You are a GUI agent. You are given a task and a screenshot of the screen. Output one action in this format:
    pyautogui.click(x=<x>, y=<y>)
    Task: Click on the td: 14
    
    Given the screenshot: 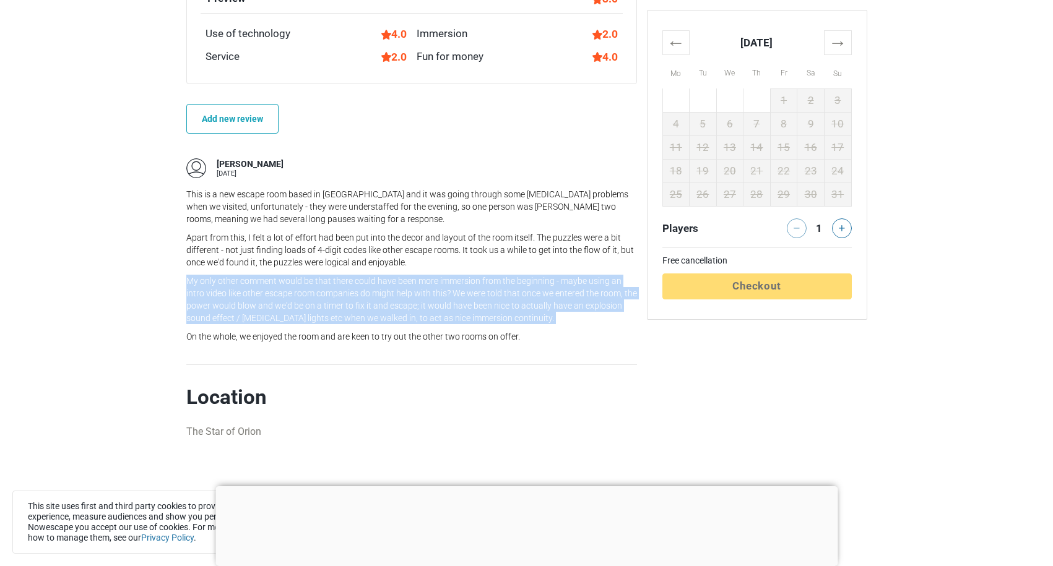 What is the action you would take?
    pyautogui.click(x=757, y=147)
    